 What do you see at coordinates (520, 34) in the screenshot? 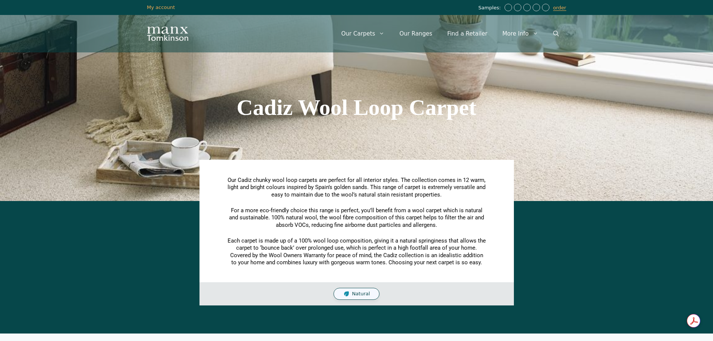
I see `a: More Info` at bounding box center [520, 34].